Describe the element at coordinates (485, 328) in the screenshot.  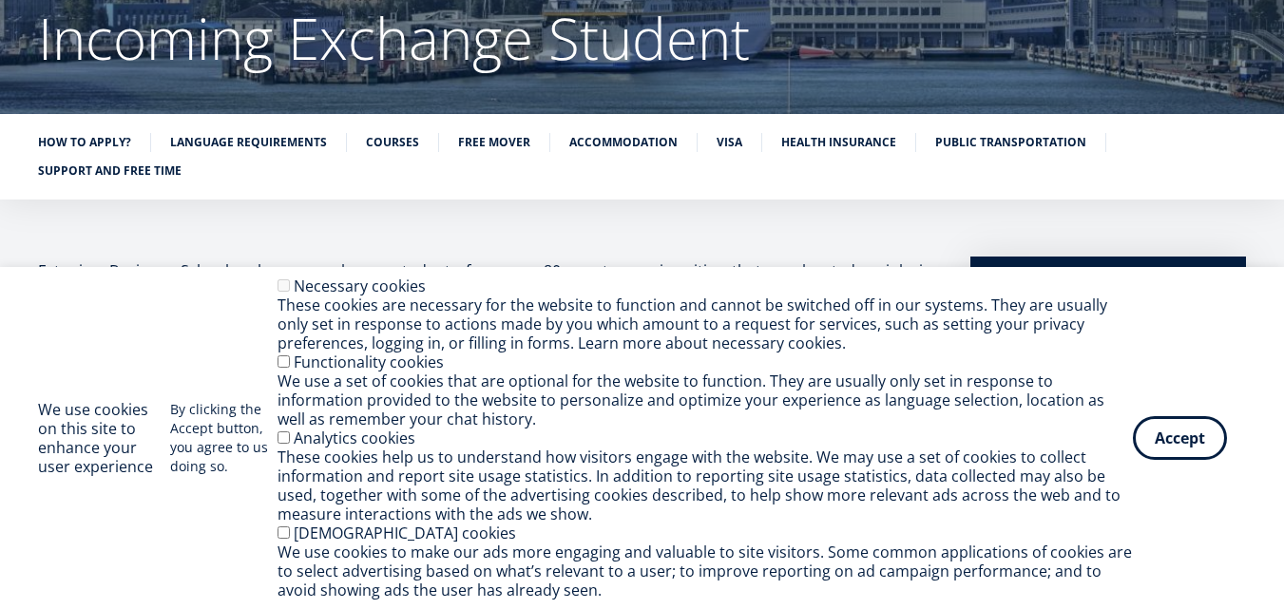
I see `p: Estonian Business School welcomes exchange students from our 80+ partner universities that are lo...` at that location.